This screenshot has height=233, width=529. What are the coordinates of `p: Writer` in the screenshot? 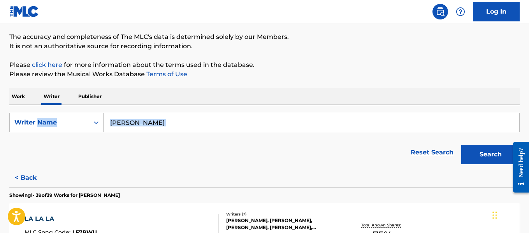 It's located at (51, 97).